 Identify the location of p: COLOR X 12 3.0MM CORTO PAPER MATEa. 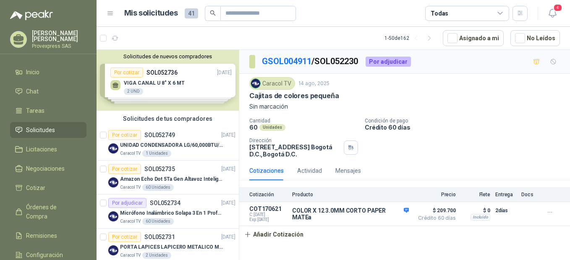
(350, 214).